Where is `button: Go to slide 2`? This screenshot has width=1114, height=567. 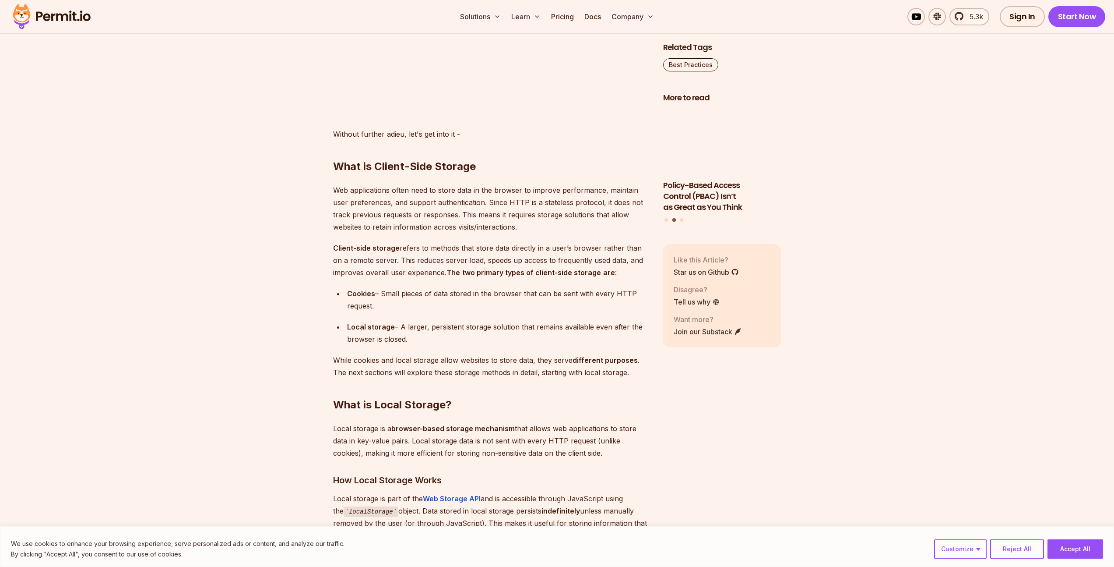 button: Go to slide 2 is located at coordinates (674, 220).